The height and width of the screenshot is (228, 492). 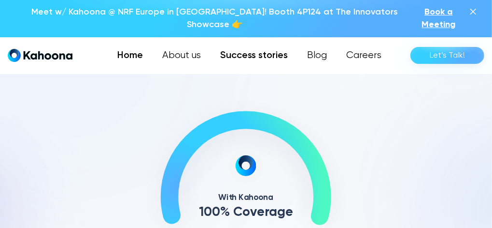 What do you see at coordinates (246, 212) in the screenshot?
I see `g: 100% Coverage` at bounding box center [246, 212].